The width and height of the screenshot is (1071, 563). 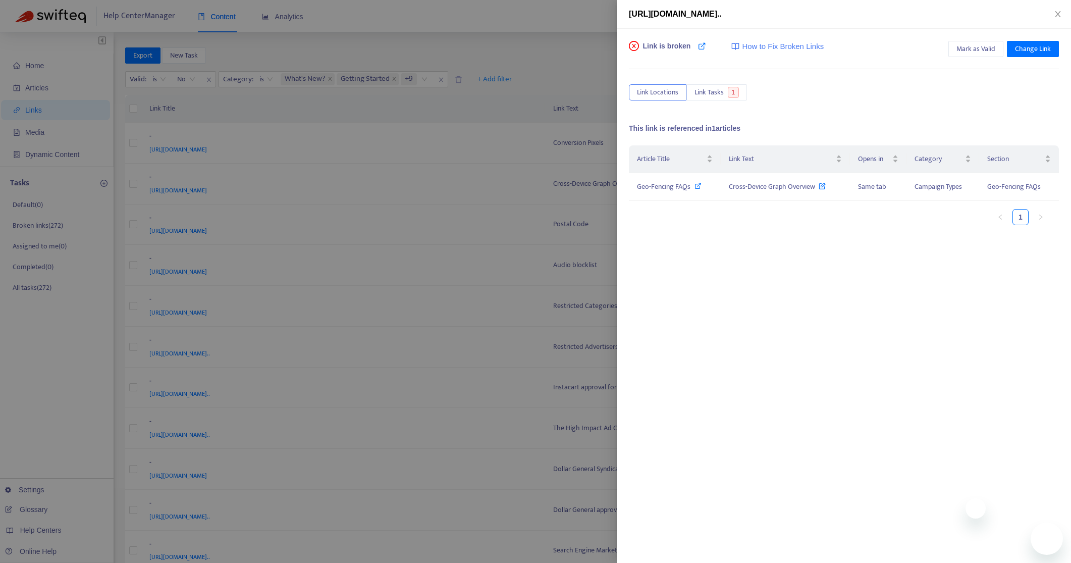 What do you see at coordinates (1033, 49) in the screenshot?
I see `button: Change Link` at bounding box center [1033, 49].